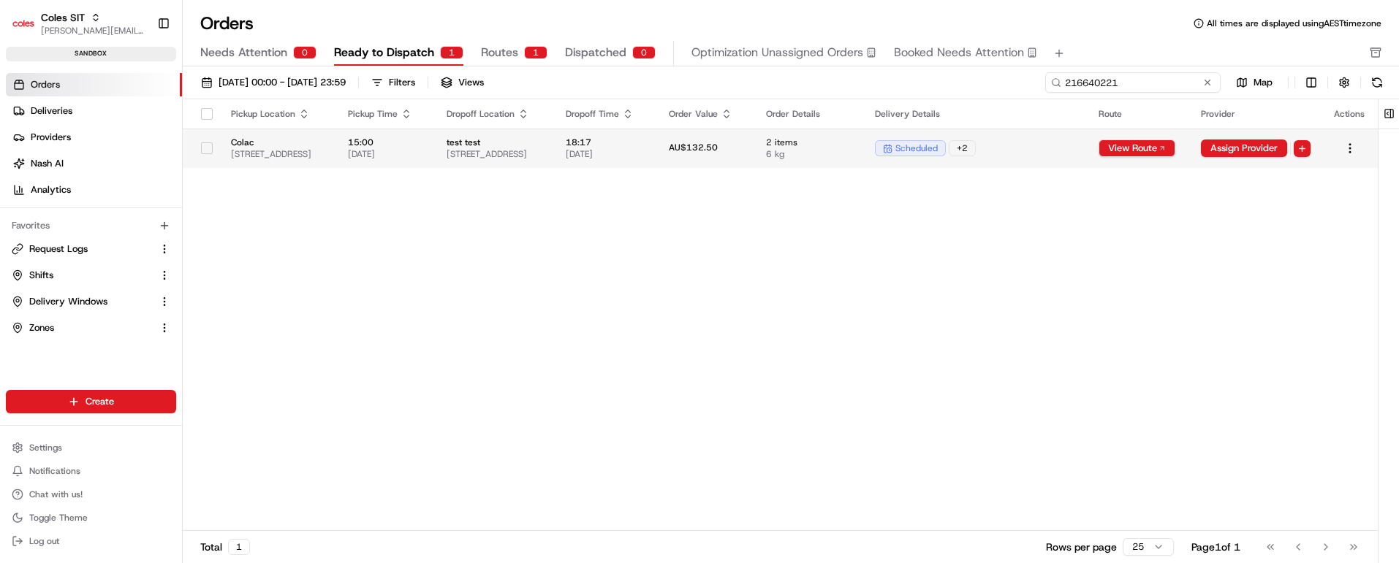  I want to click on a: Nash AI, so click(94, 164).